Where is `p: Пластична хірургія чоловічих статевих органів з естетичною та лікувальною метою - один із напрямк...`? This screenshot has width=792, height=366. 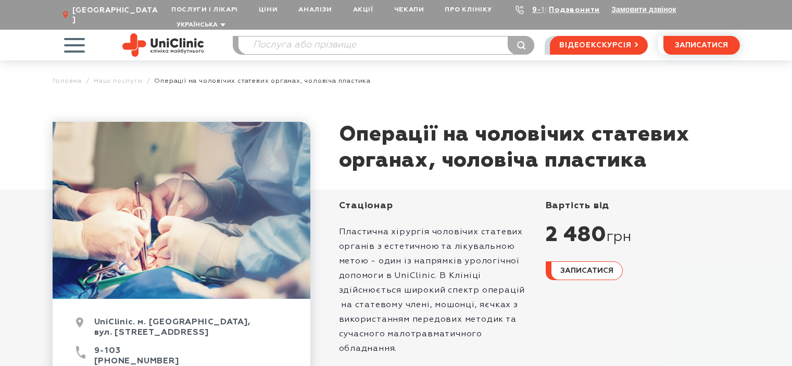 p: Пластична хірургія чоловічих статевих органів з естетичною та лікувальною метою - один із напрямк... is located at coordinates (436, 290).